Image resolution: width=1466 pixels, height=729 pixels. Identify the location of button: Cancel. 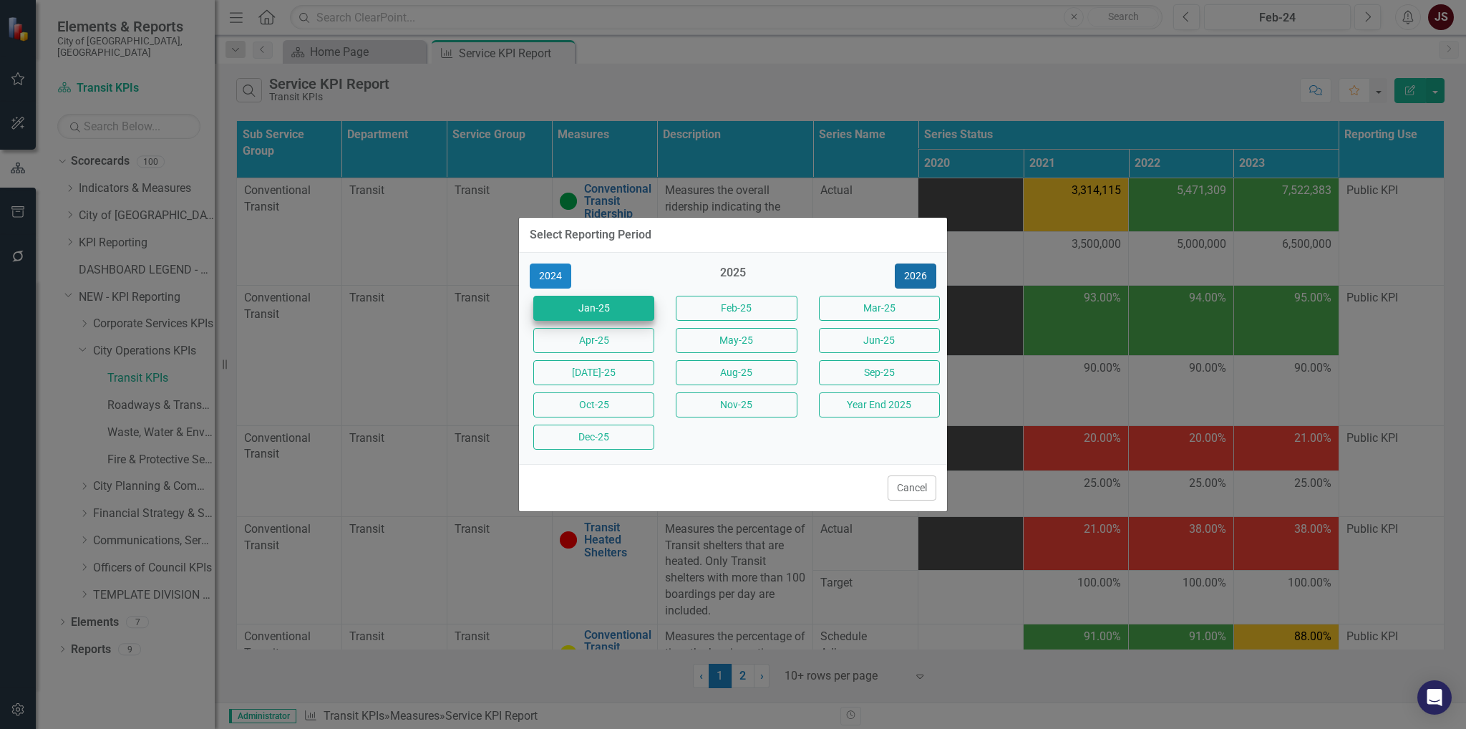
(912, 487).